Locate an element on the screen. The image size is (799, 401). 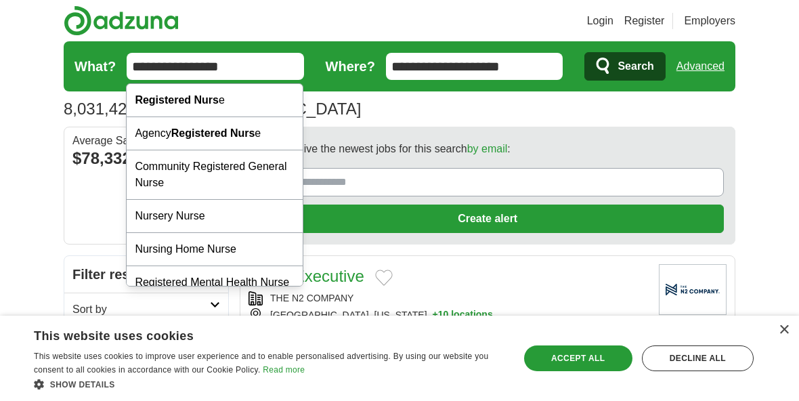
a: Advanced is located at coordinates (700, 66).